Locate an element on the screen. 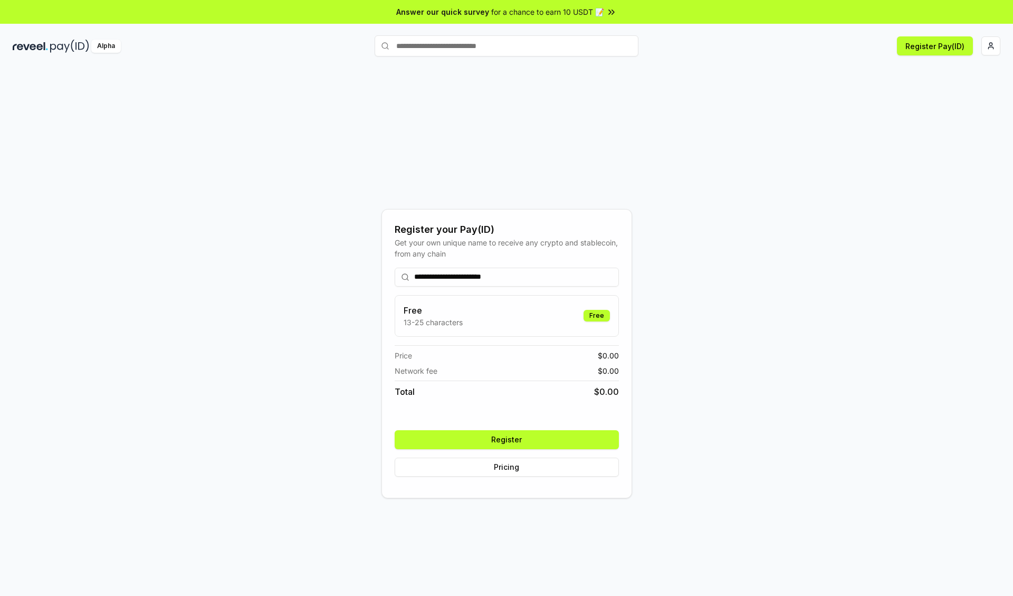 The image size is (1013, 596). div: Get your own unique name to receive any crypto and stablecoin, from any chain is located at coordinates (507, 248).